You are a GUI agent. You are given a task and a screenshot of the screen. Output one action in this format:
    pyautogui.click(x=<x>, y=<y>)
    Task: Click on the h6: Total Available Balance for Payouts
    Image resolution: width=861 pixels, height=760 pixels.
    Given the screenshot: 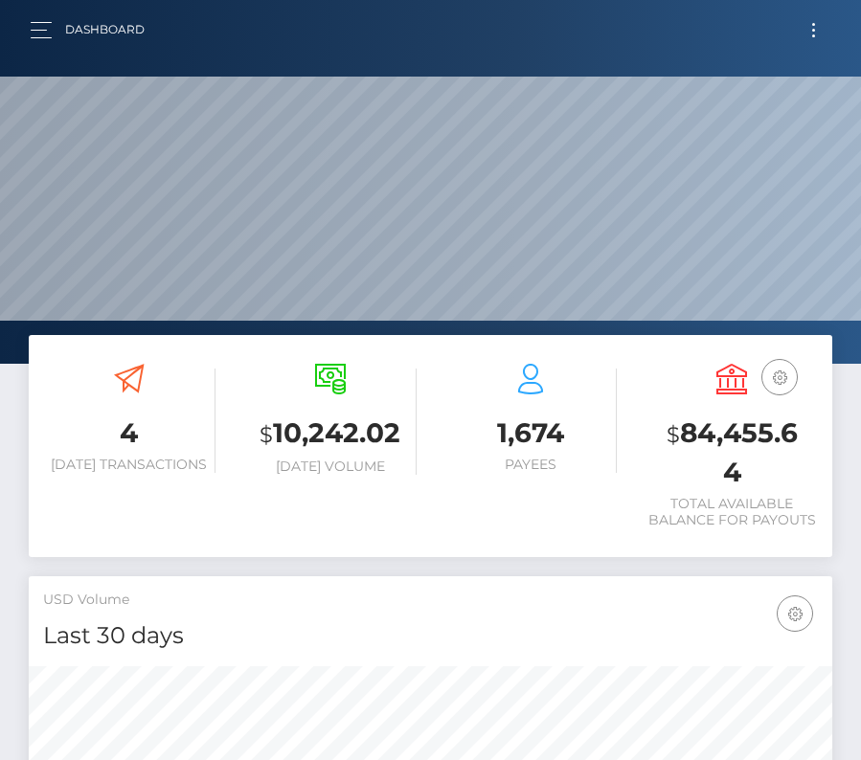 What is the action you would take?
    pyautogui.click(x=732, y=512)
    